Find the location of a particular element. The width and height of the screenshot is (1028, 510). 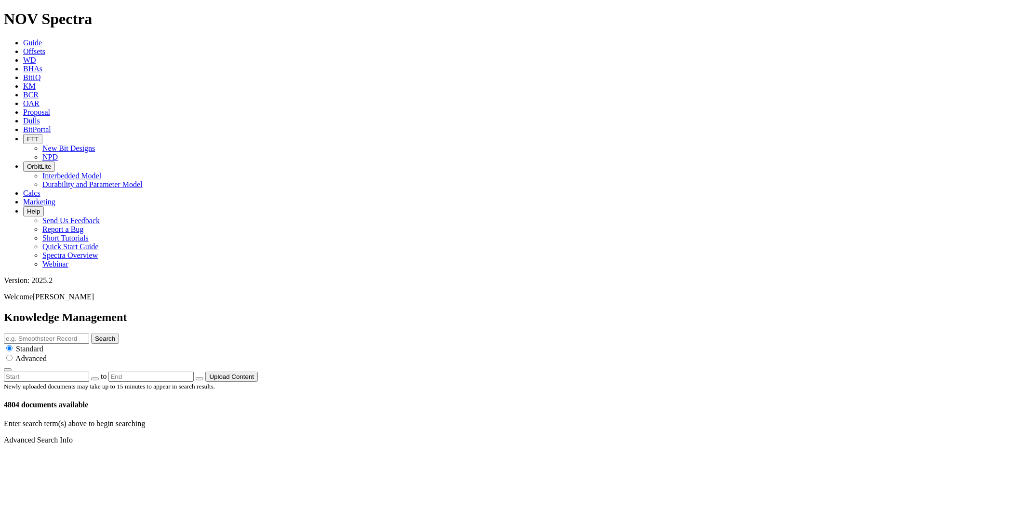

a: Guide is located at coordinates (32, 42).